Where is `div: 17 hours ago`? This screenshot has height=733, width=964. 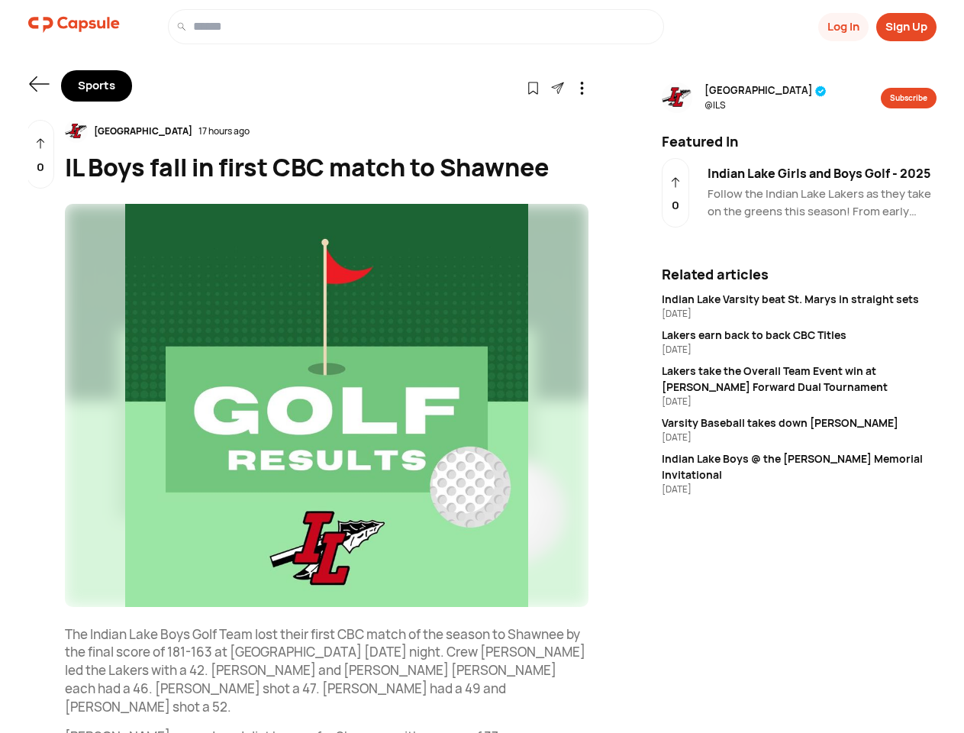
div: 17 hours ago is located at coordinates (224, 131).